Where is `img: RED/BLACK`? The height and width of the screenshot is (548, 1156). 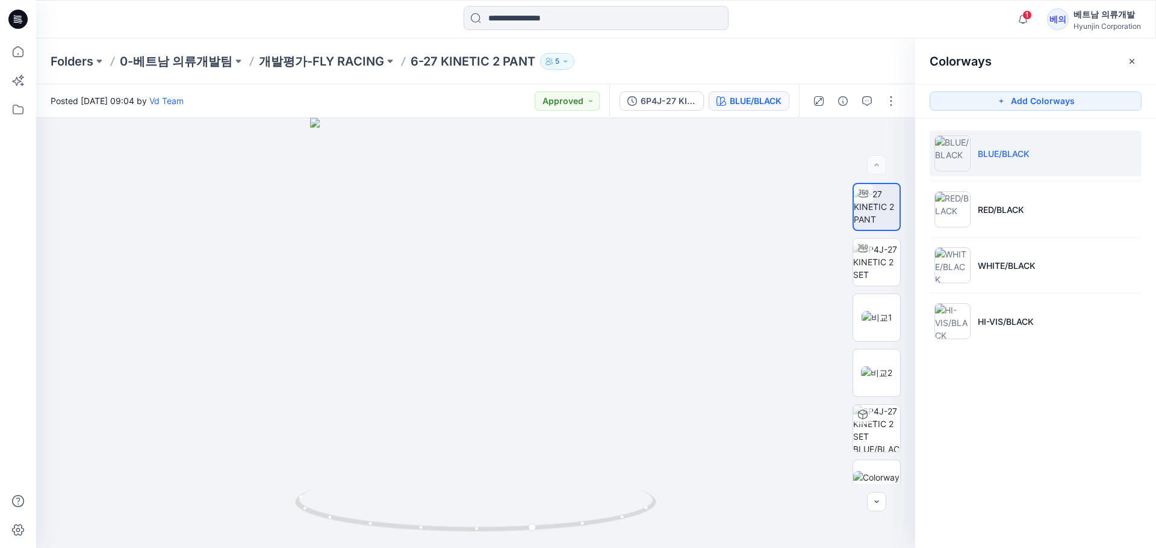 img: RED/BLACK is located at coordinates (952, 209).